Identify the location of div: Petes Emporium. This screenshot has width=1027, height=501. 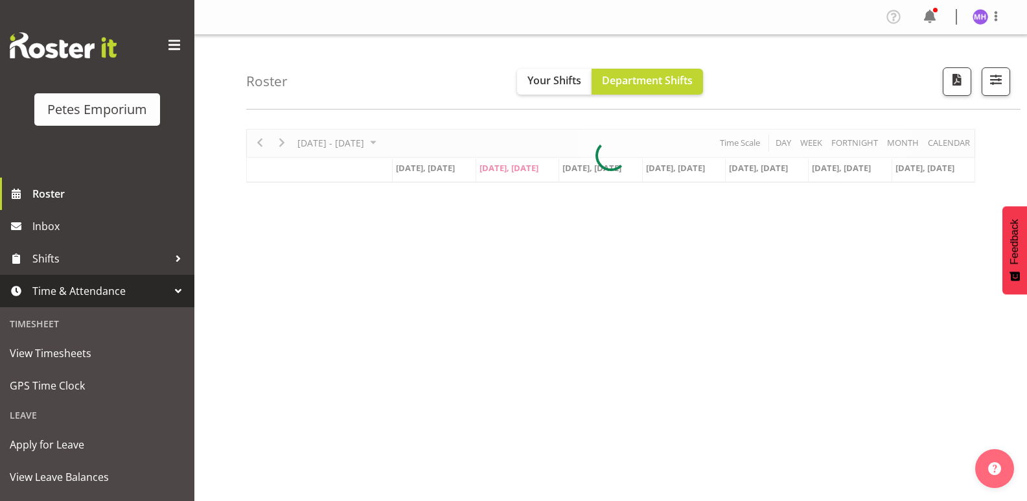
(97, 110).